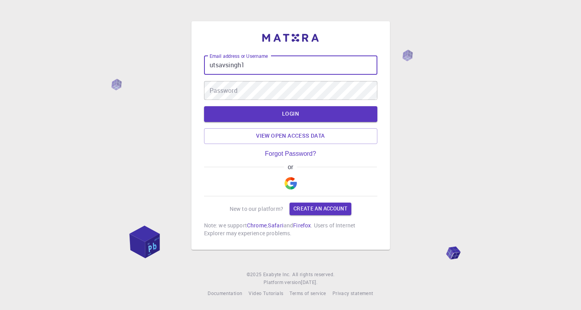 The height and width of the screenshot is (310, 581). Describe the element at coordinates (239, 56) in the screenshot. I see `label: Email address or Username` at that location.